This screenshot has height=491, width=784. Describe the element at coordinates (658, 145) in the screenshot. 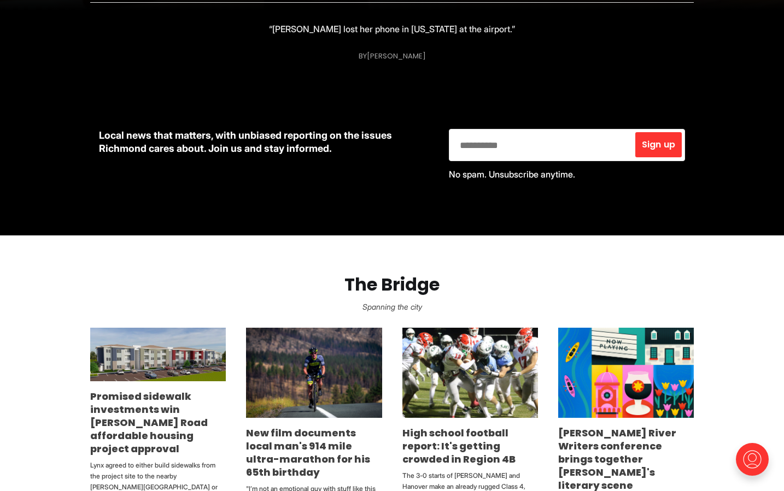

I see `button: Sign up` at that location.